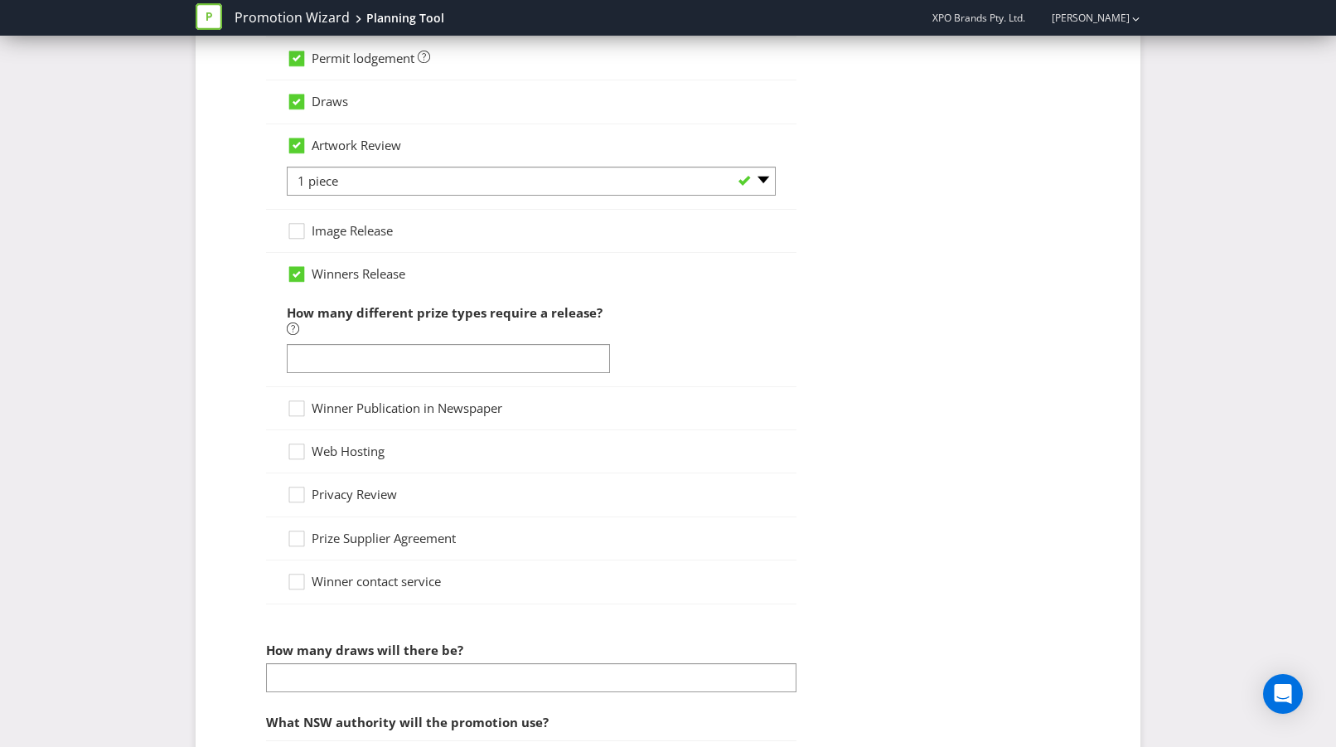 This screenshot has width=1336, height=747. I want to click on span: How many draws will there be?, so click(365, 650).